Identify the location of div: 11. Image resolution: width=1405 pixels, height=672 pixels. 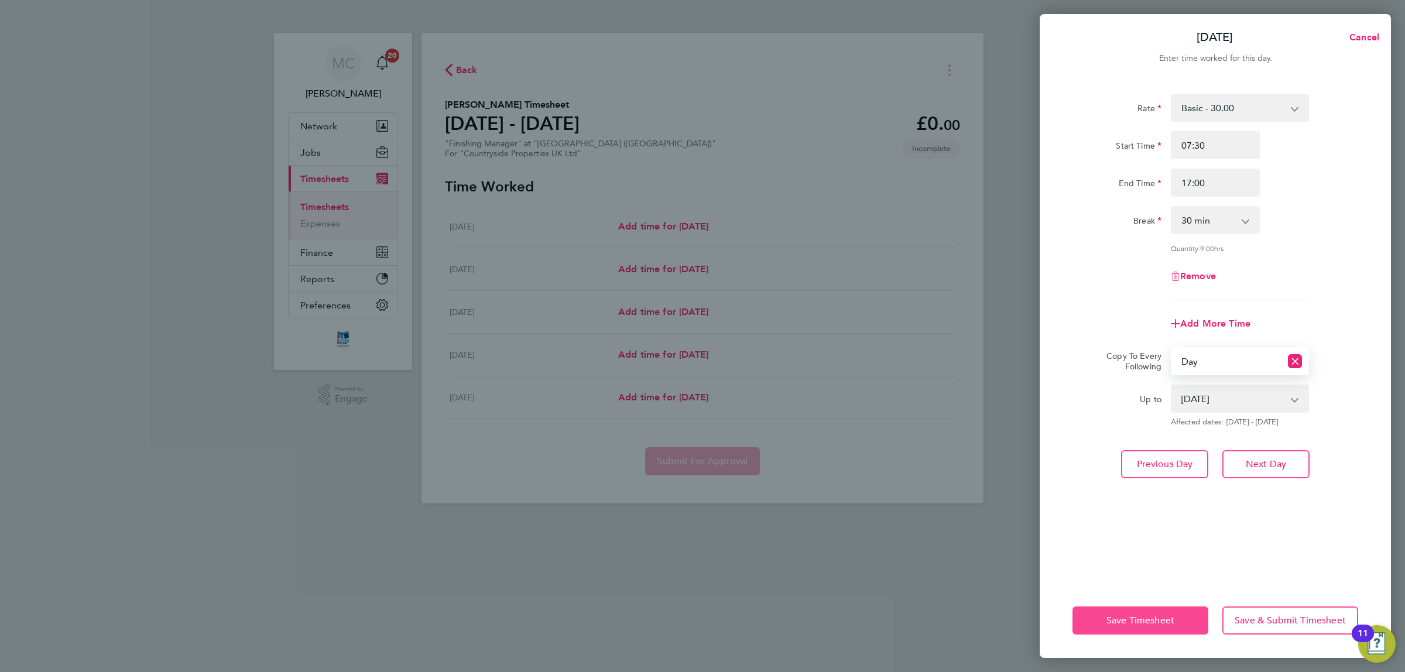
(1363, 641).